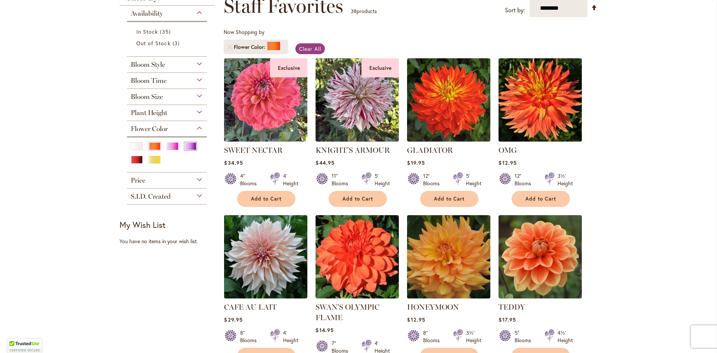 This screenshot has width=717, height=353. Describe the element at coordinates (244, 32) in the screenshot. I see `span: Now Shopping by` at that location.